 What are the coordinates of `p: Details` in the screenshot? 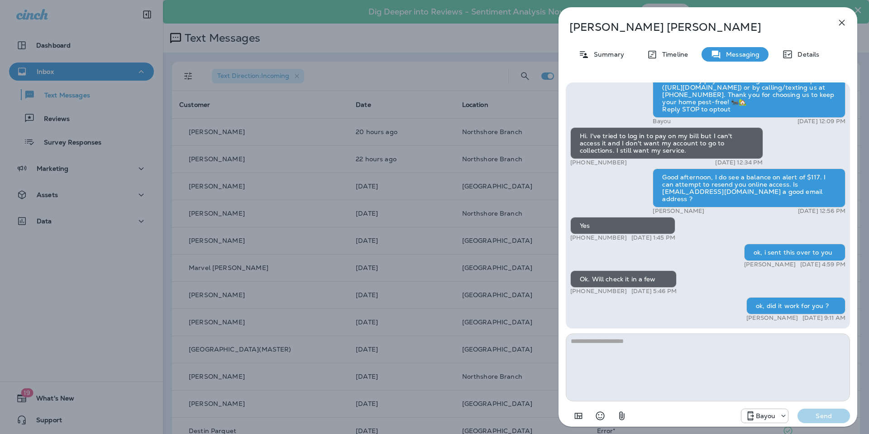 It's located at (806, 54).